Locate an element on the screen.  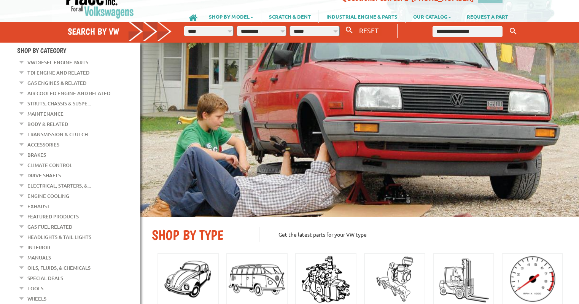
a: Accessories is located at coordinates (43, 145).